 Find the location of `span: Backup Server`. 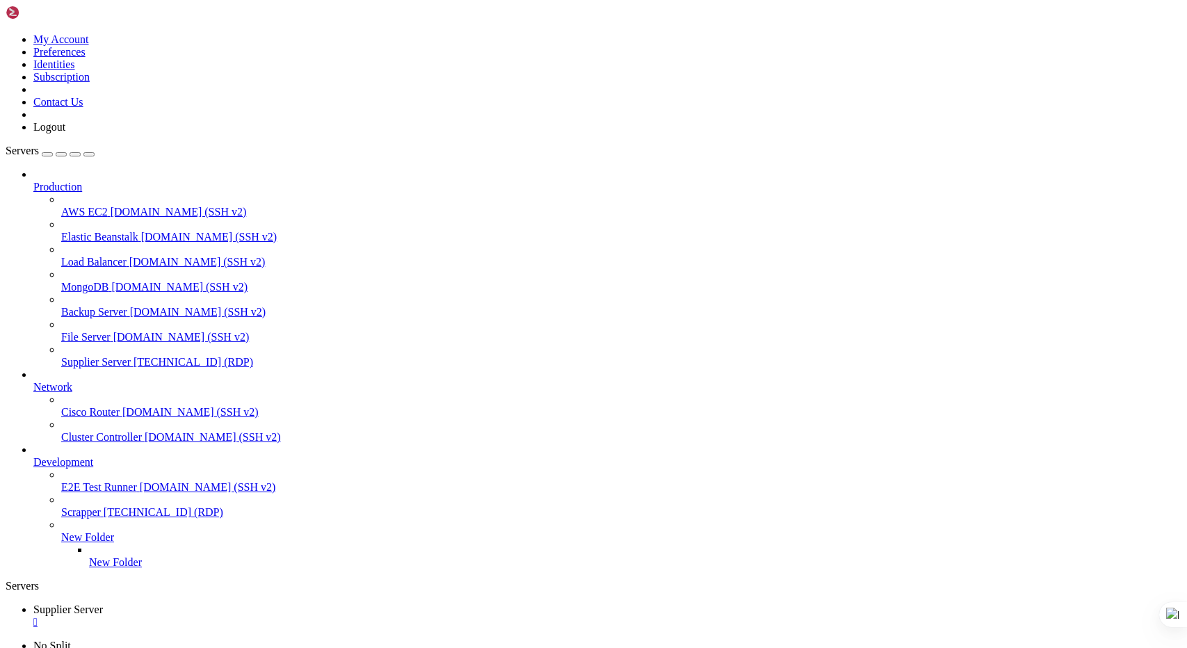

span: Backup Server is located at coordinates (94, 312).